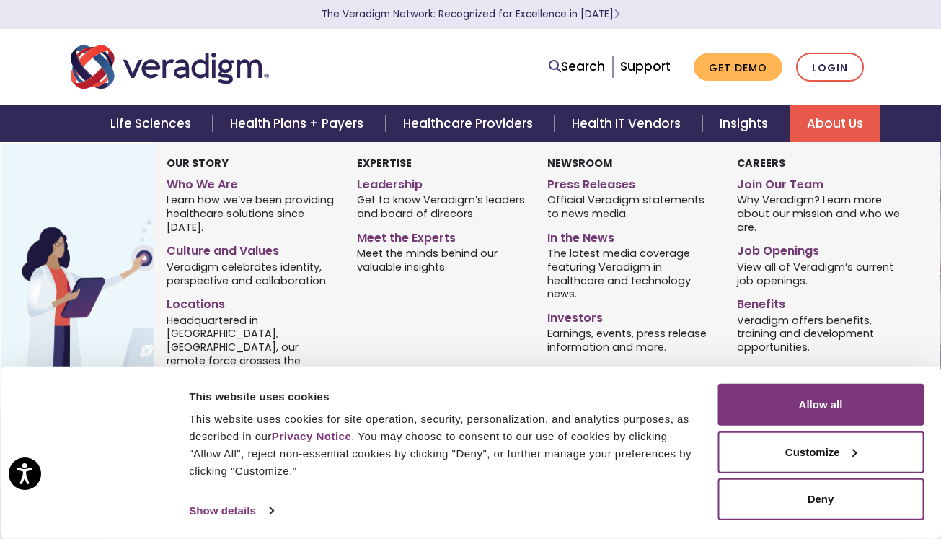  I want to click on a: Job Openings, so click(822, 248).